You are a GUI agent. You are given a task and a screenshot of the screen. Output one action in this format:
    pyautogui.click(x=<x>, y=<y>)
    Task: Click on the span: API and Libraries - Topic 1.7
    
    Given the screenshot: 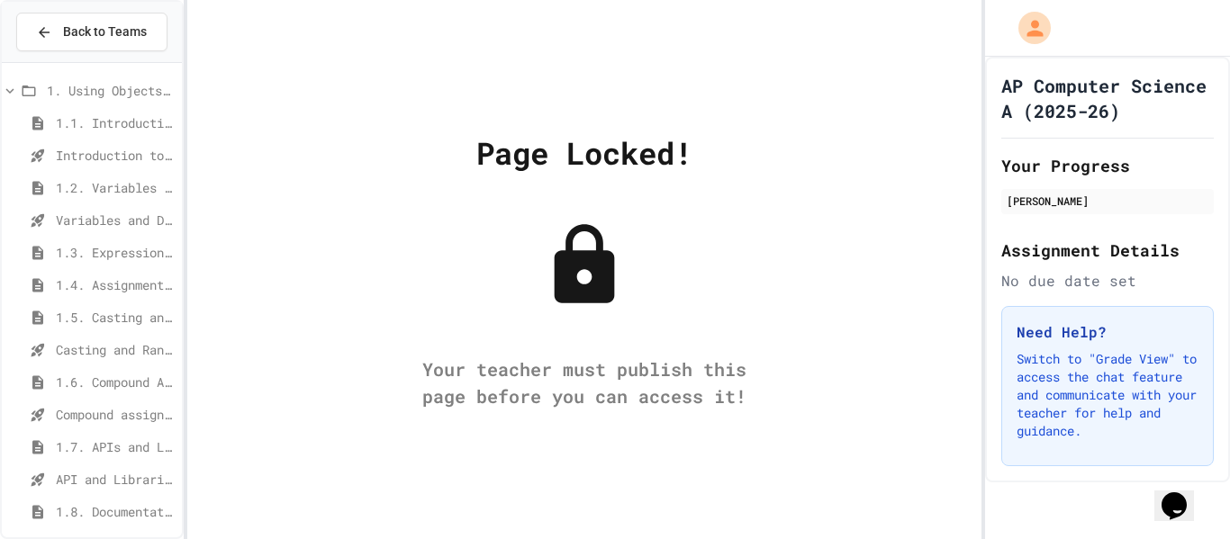 What is the action you would take?
    pyautogui.click(x=115, y=479)
    